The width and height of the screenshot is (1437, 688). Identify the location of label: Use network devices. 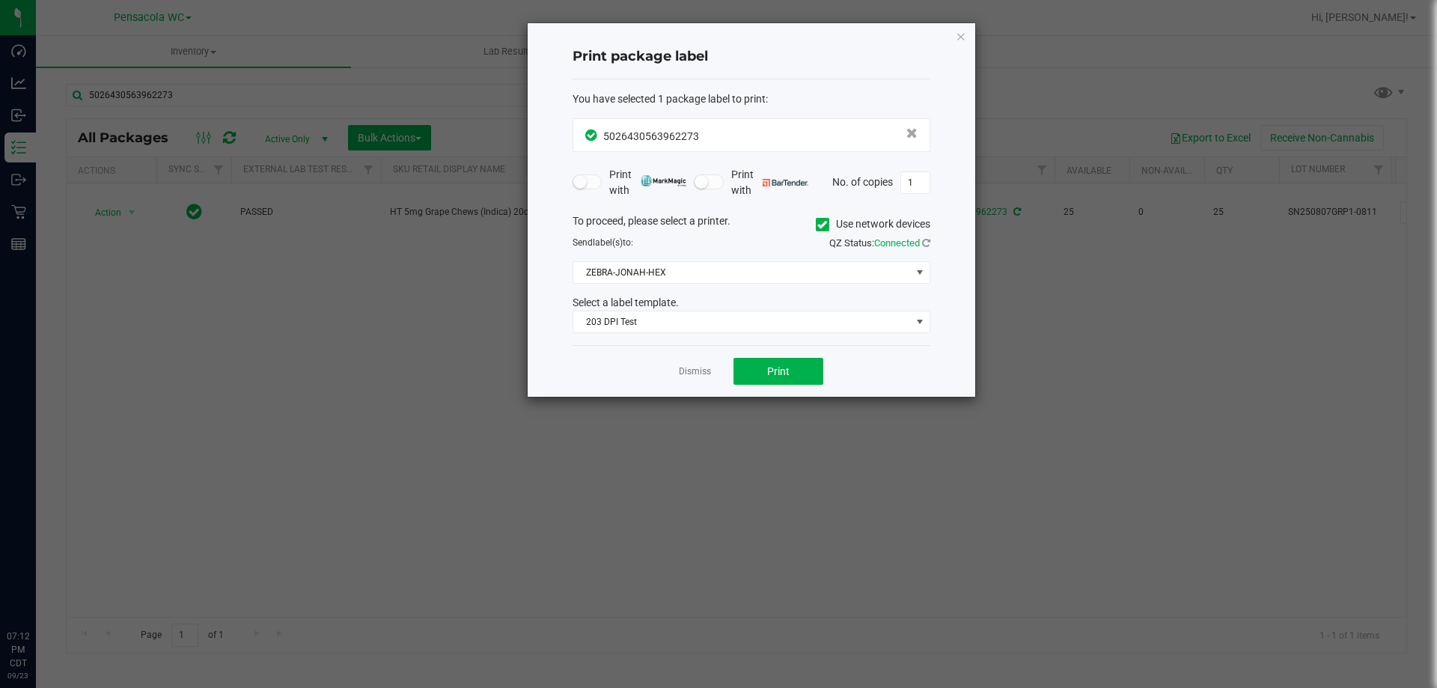
(872, 224).